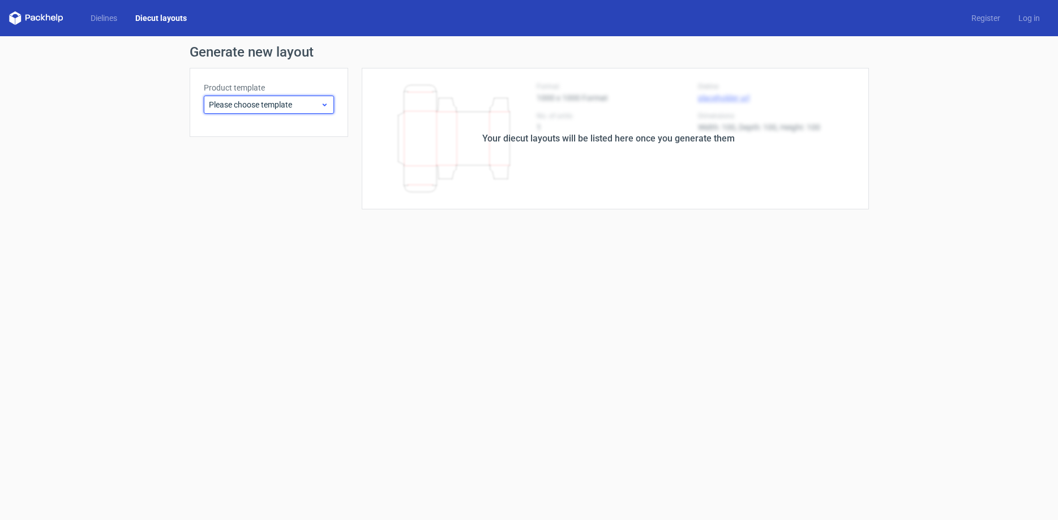  I want to click on label: Product template, so click(269, 88).